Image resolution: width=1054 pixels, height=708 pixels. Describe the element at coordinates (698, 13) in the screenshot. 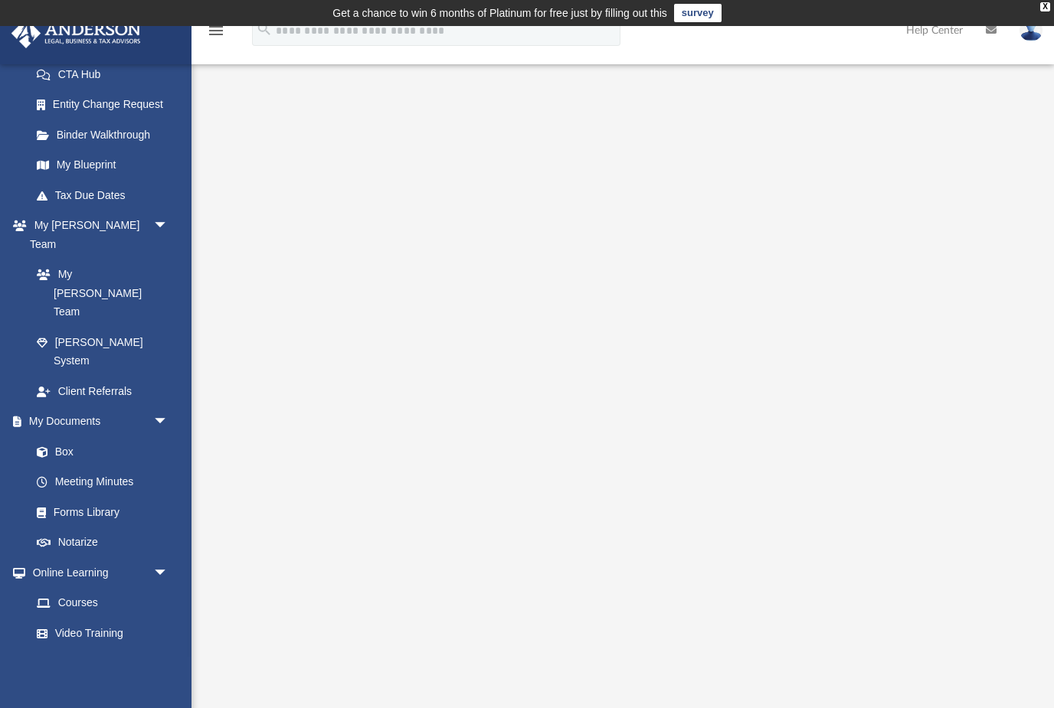

I see `a: survey` at that location.